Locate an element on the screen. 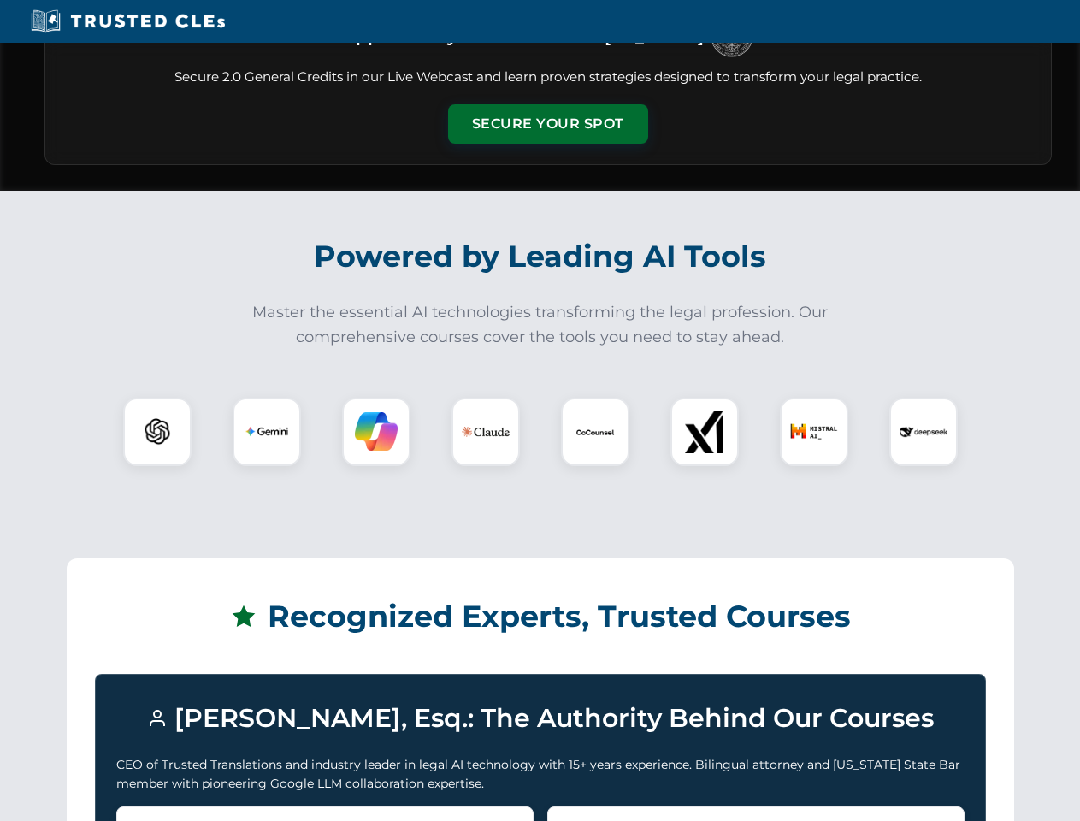  p: Secure 2.0 General Credits in our Live Webcast and learn proven strategies designed to transform ... is located at coordinates (548, 77).